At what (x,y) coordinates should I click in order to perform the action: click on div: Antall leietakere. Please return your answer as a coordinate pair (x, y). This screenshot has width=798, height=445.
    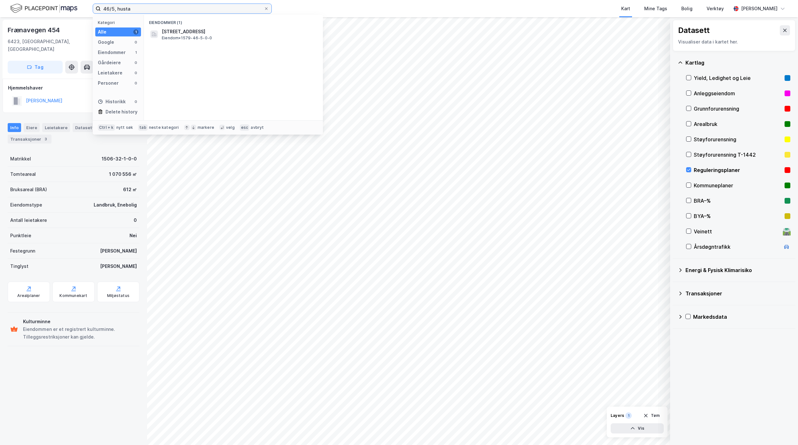
    Looking at the image, I should click on (28, 220).